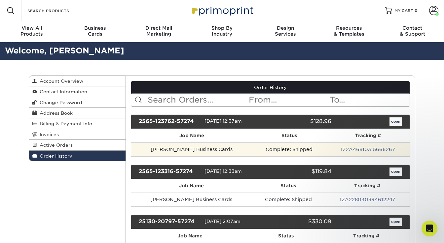 Image resolution: width=444 pixels, height=243 pixels. Describe the element at coordinates (59, 103) in the screenshot. I see `span: Change Password` at that location.